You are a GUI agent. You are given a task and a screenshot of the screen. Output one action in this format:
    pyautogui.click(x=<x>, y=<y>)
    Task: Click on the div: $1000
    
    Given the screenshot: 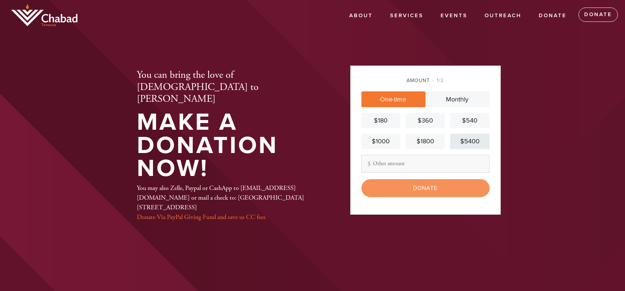 What is the action you would take?
    pyautogui.click(x=381, y=141)
    